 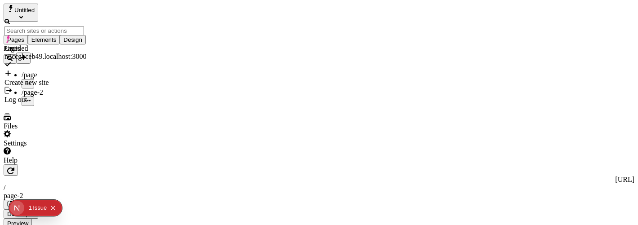 What do you see at coordinates (58, 126) in the screenshot?
I see `div: Files` at bounding box center [58, 126].